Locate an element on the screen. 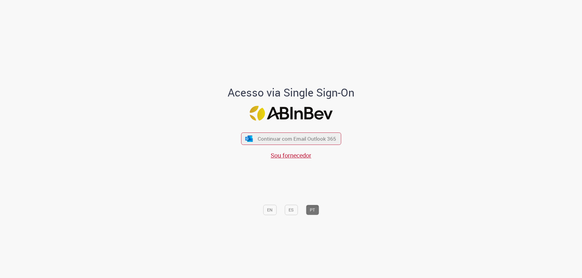 This screenshot has width=582, height=278. button: ícone Azure/Microsoft 360 Continuar com Email Outlook 365 is located at coordinates (291, 139).